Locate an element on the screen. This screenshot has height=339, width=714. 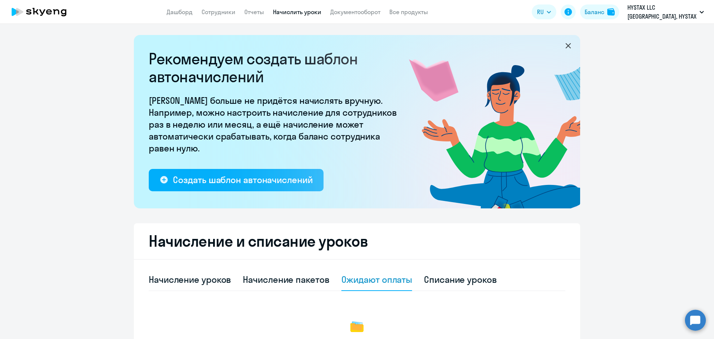
div: Ожидают оплаты is located at coordinates (377, 279).